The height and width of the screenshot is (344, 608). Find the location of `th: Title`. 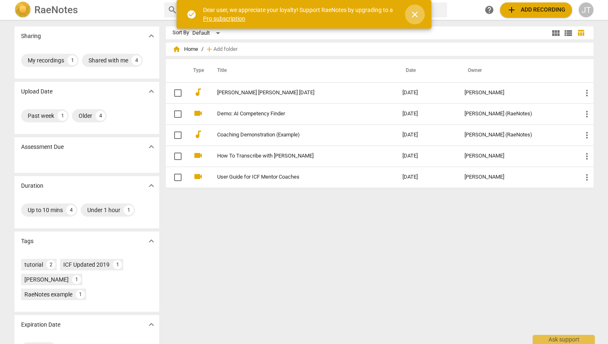

th: Title is located at coordinates (302, 71).